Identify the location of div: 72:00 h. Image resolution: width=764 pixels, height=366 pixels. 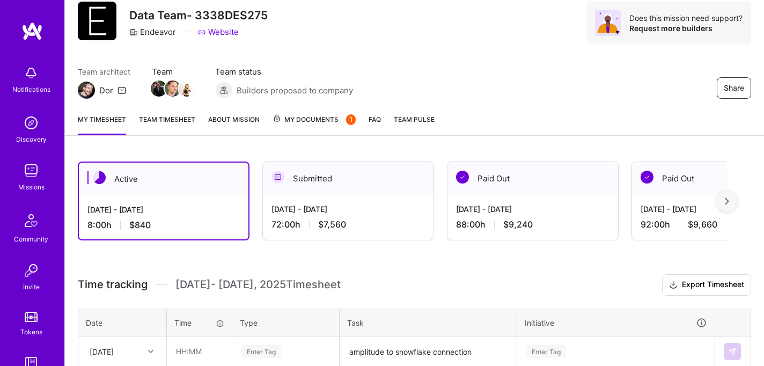
(348, 224).